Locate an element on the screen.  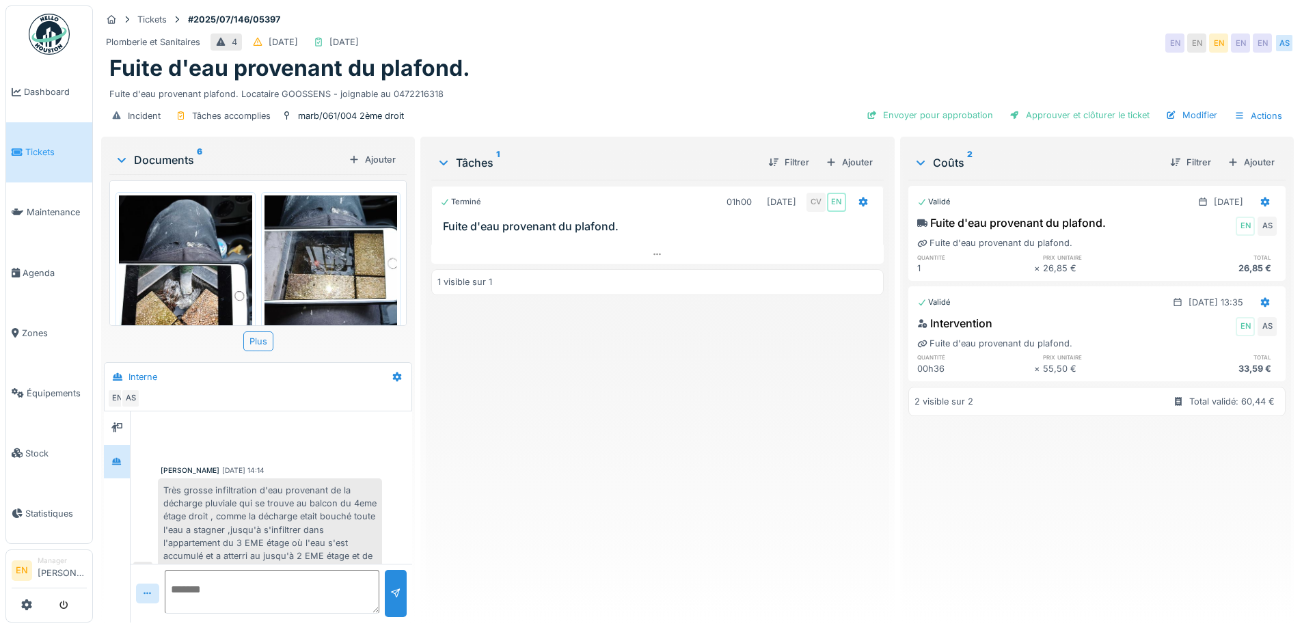
a: Stock is located at coordinates (49, 453).